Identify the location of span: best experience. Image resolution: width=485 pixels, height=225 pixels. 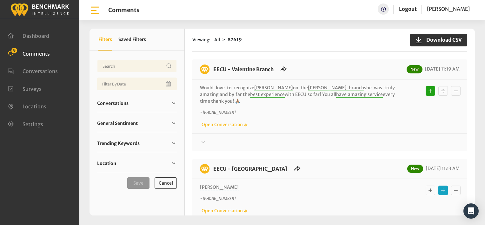
(267, 94).